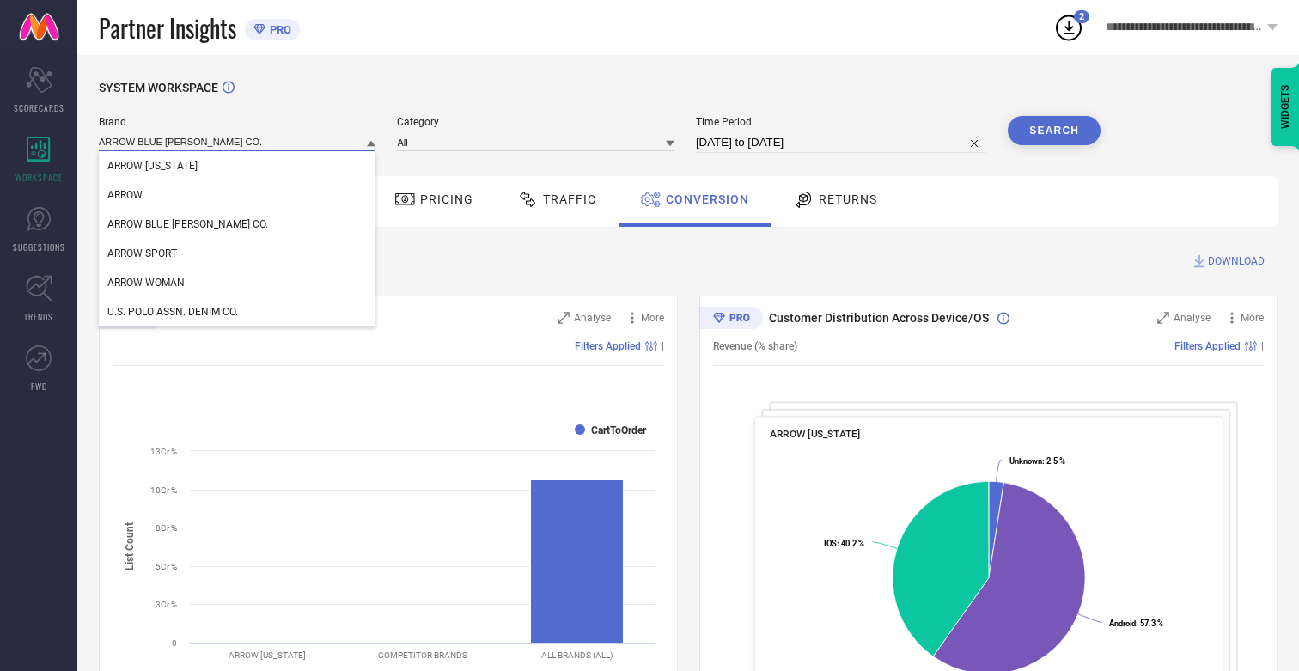  What do you see at coordinates (166, 527) in the screenshot?
I see `text: 8Cr %` at bounding box center [166, 527].